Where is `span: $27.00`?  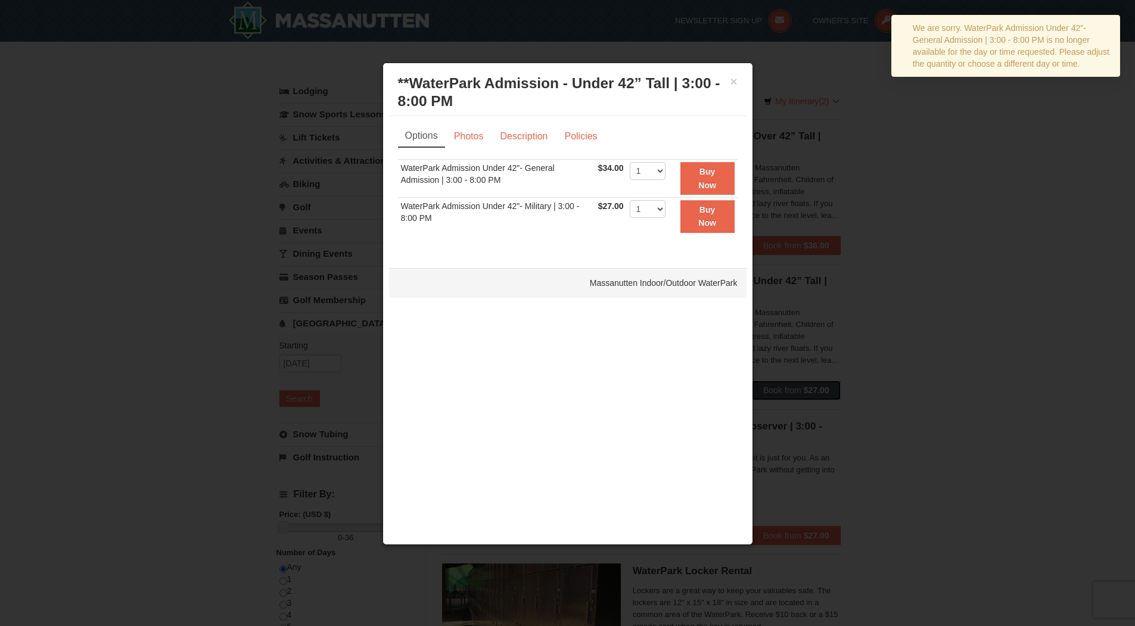 span: $27.00 is located at coordinates (611, 206).